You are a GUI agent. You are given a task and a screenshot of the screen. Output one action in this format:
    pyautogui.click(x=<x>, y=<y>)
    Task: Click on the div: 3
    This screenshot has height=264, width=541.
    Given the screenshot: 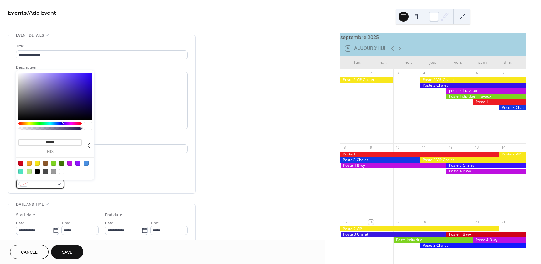 What is the action you would take?
    pyautogui.click(x=397, y=73)
    